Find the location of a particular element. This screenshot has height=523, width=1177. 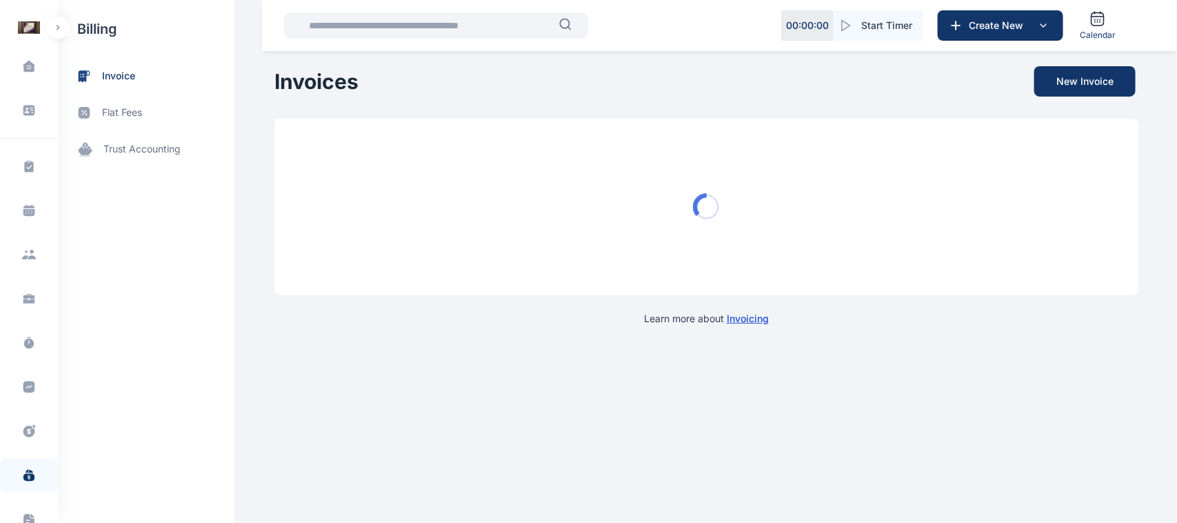

a: flat fees is located at coordinates (146, 112).